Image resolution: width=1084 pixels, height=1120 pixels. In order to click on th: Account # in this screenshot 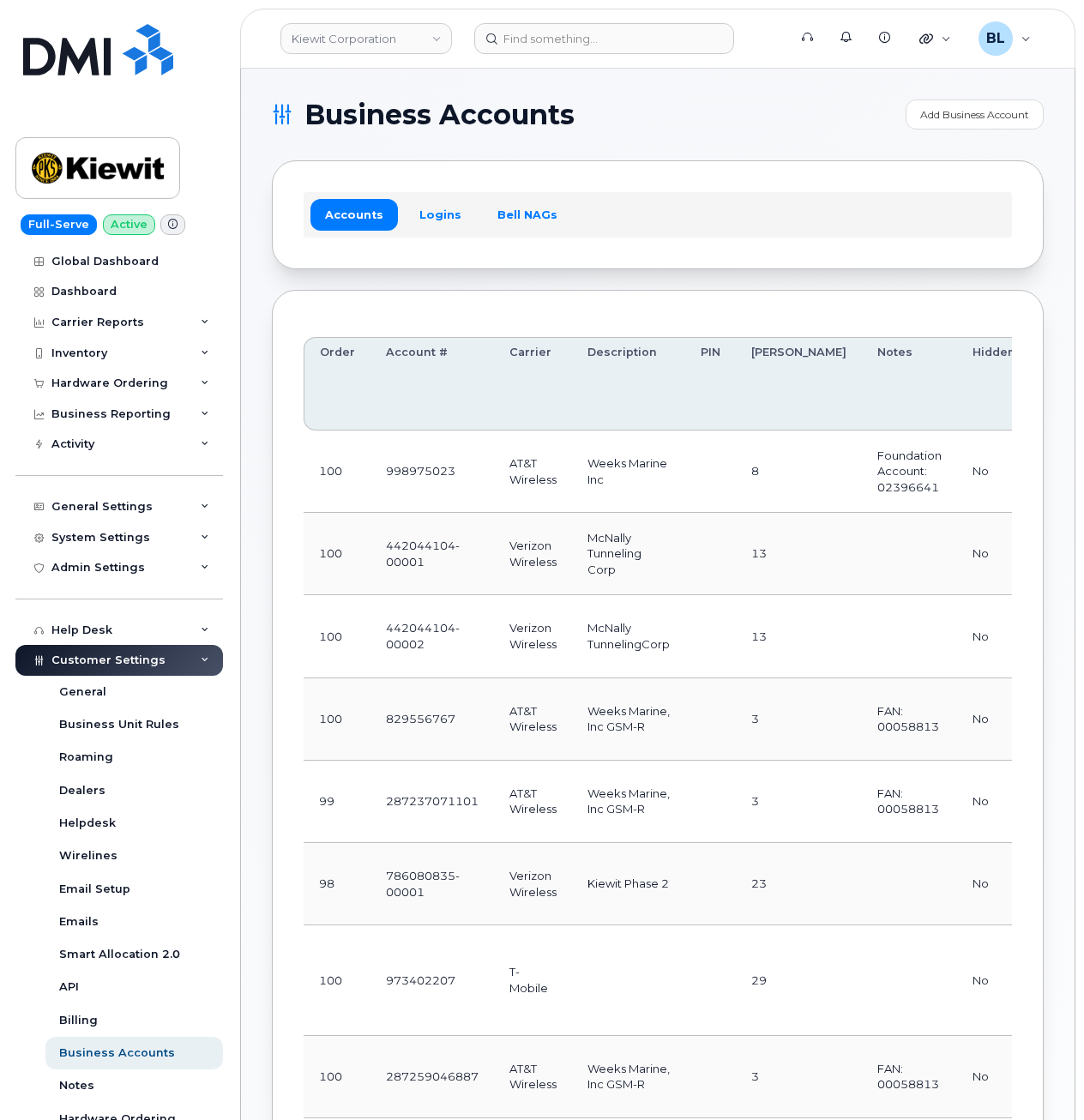, I will do `click(432, 383)`.